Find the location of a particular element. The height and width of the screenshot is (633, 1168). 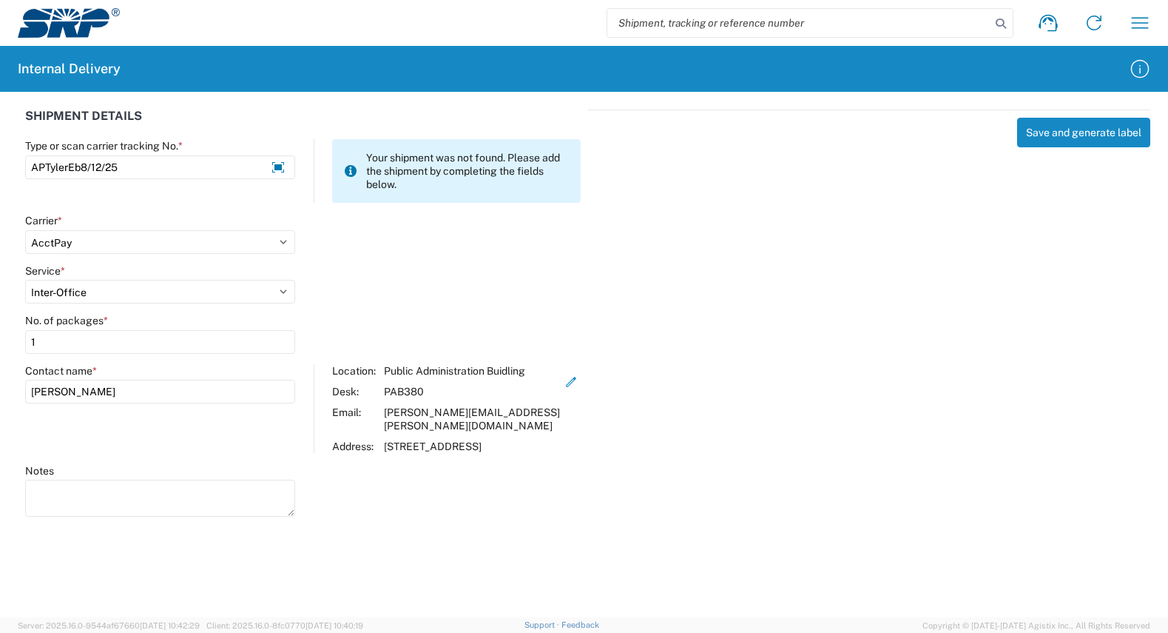

label: Contact name is located at coordinates (61, 371).